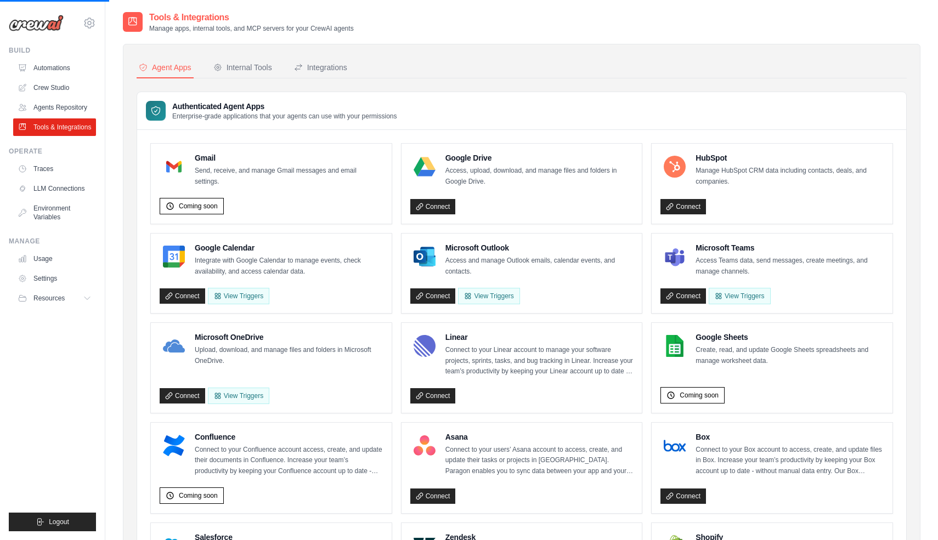 The height and width of the screenshot is (540, 938). I want to click on h2: Tools & Integrations, so click(251, 18).